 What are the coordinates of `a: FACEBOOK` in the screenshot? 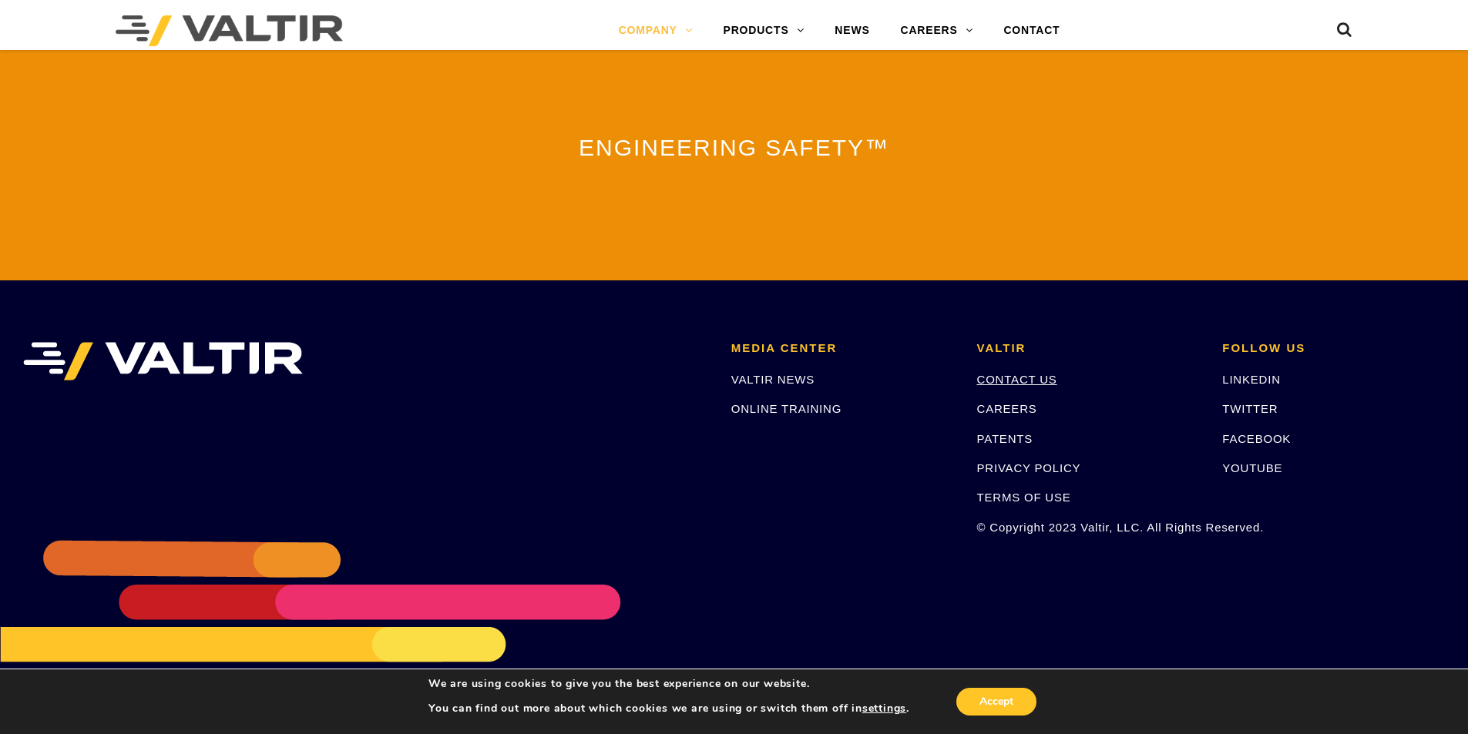 It's located at (1256, 438).